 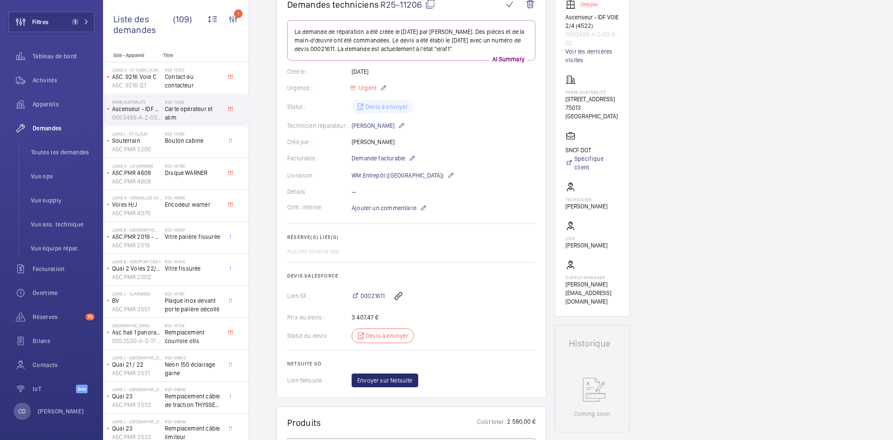 What do you see at coordinates (193, 422) in the screenshot?
I see `h2: R25-09894` at bounding box center [193, 422].